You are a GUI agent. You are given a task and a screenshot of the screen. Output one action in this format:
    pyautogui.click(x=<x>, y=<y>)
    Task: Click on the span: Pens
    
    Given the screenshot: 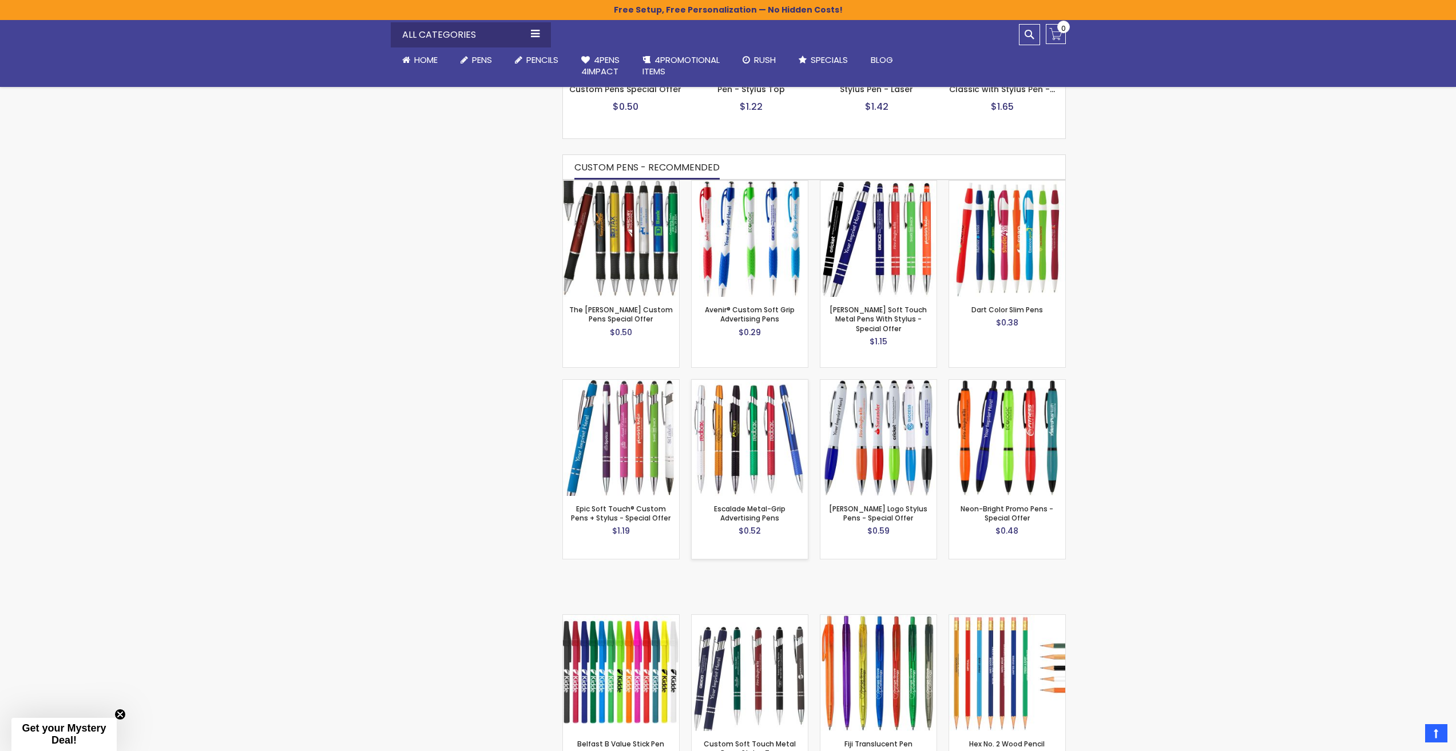 What is the action you would take?
    pyautogui.click(x=482, y=60)
    